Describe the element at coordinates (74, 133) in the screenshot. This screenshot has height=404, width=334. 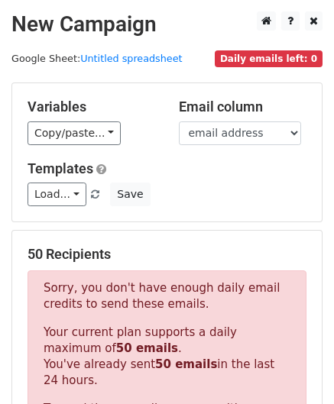
I see `a: Copy/paste...` at that location.